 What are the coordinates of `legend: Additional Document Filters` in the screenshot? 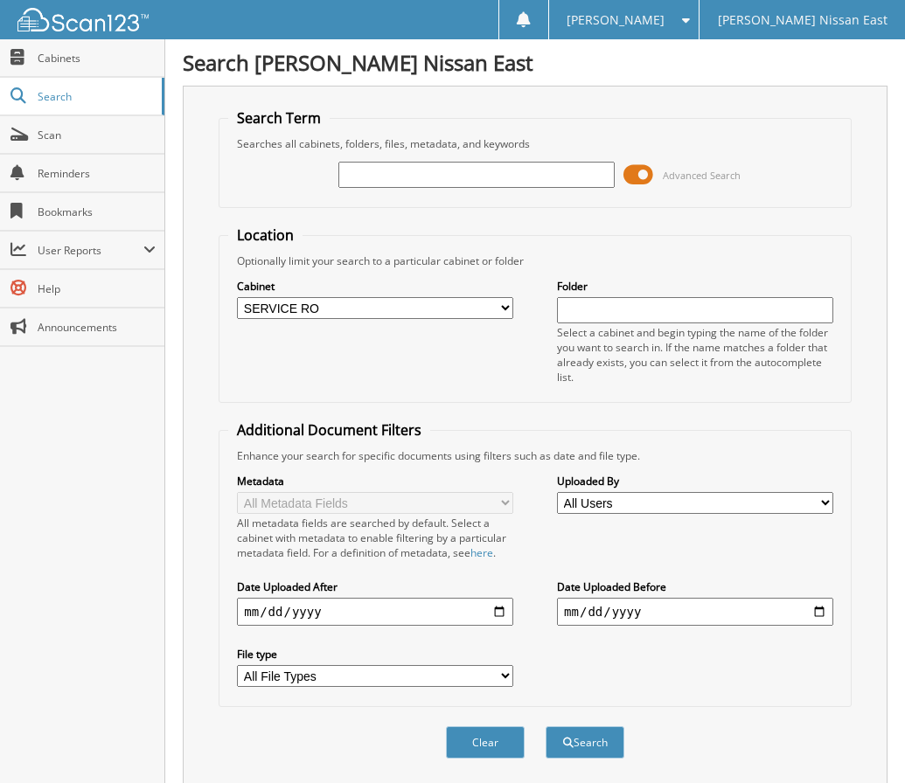 It's located at (329, 430).